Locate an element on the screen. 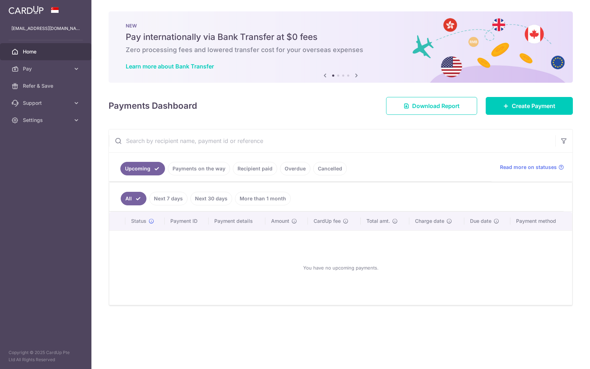 The image size is (590, 369). a: All is located at coordinates (133, 199).